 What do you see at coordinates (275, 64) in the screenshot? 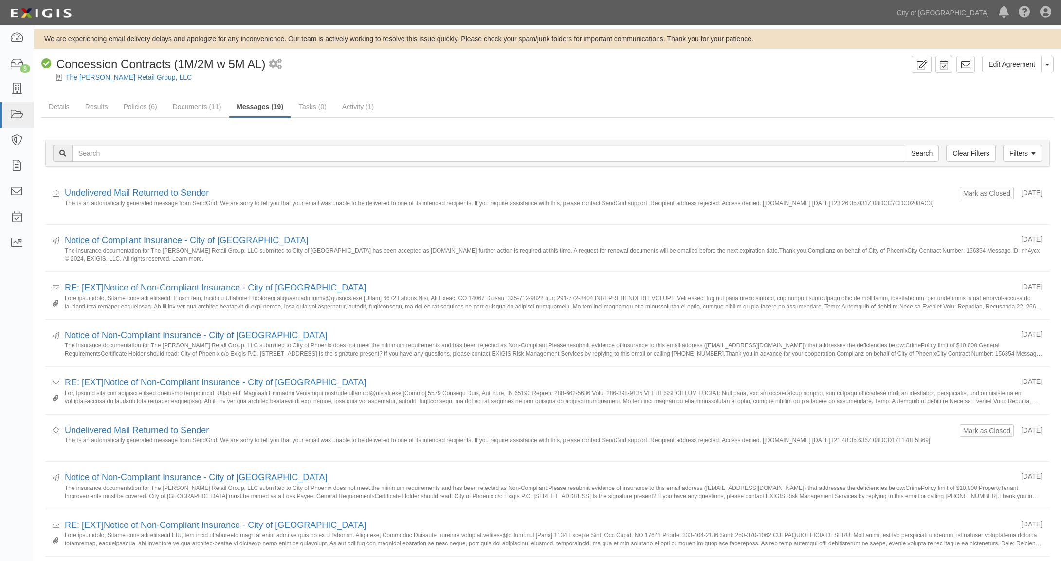
I see `i: 1 scheduled workflow` at bounding box center [275, 64].